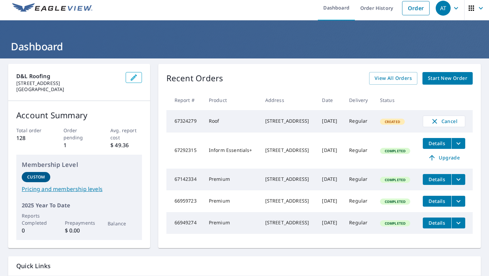 Image resolution: width=489 pixels, height=276 pixels. Describe the element at coordinates (396, 100) in the screenshot. I see `th: Status` at that location.